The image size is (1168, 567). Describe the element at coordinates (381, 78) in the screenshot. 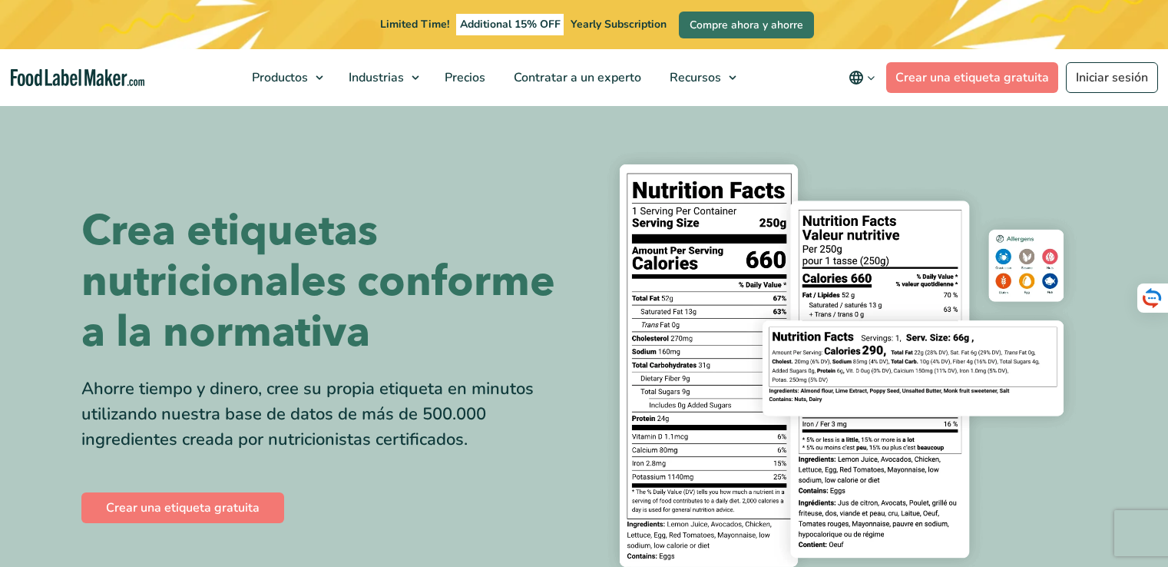

I see `a: Industrias` at that location.